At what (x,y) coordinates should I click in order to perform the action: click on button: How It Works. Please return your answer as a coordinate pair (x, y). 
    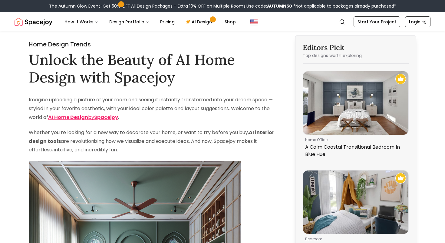
    Looking at the image, I should click on (82, 22).